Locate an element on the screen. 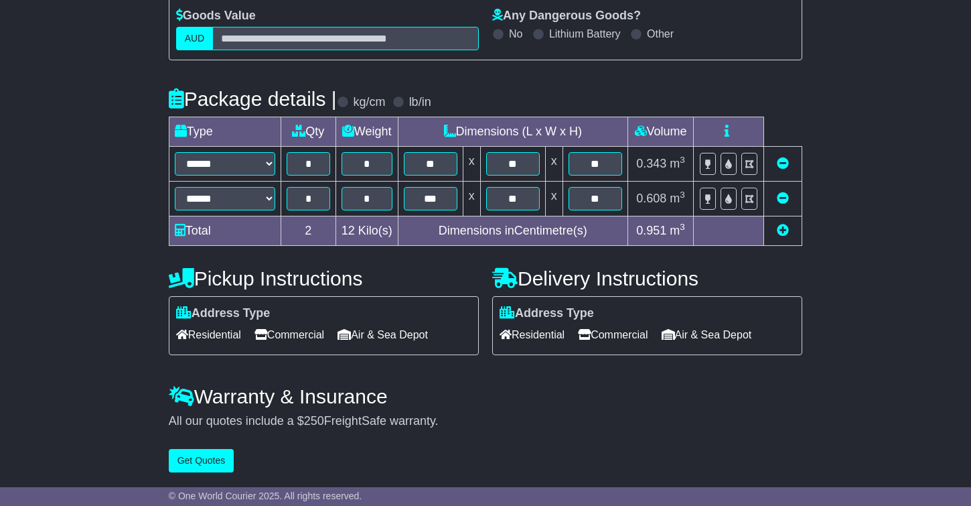 This screenshot has width=971, height=506. label: No is located at coordinates (516, 33).